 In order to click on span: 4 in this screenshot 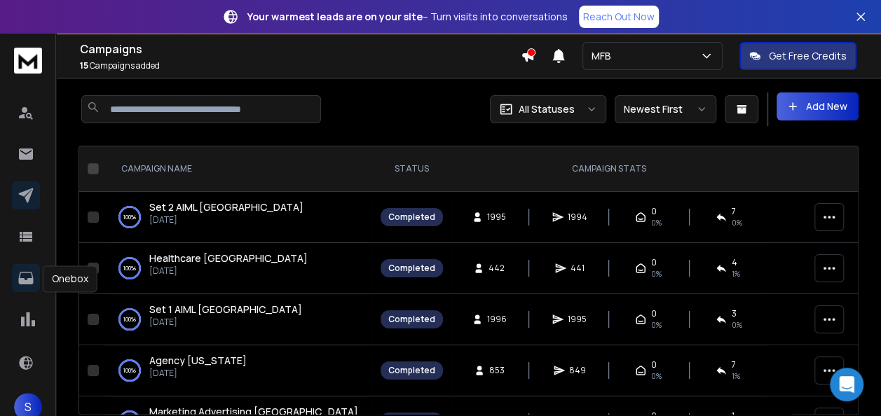, I will do `click(734, 263)`.